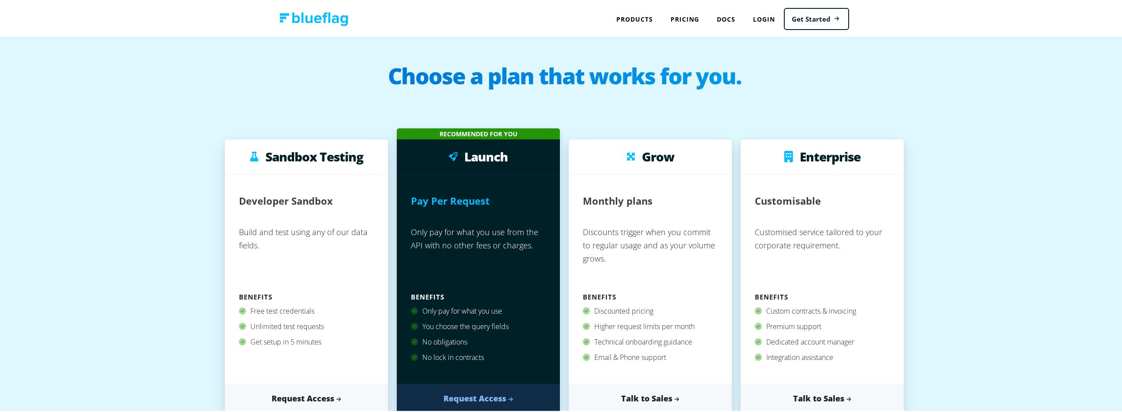  What do you see at coordinates (478, 325) in the screenshot?
I see `div: You choose the query fields` at bounding box center [478, 325].